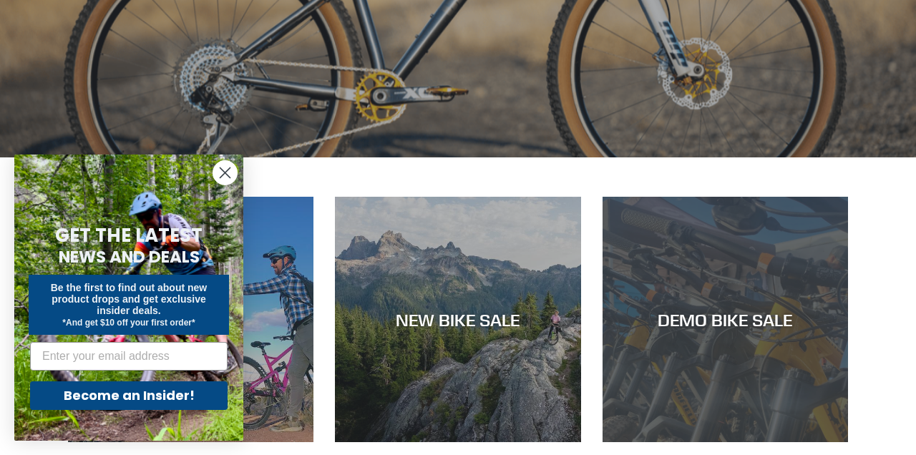  Describe the element at coordinates (725, 319) in the screenshot. I see `div: DEMO BIKE SALE` at that location.